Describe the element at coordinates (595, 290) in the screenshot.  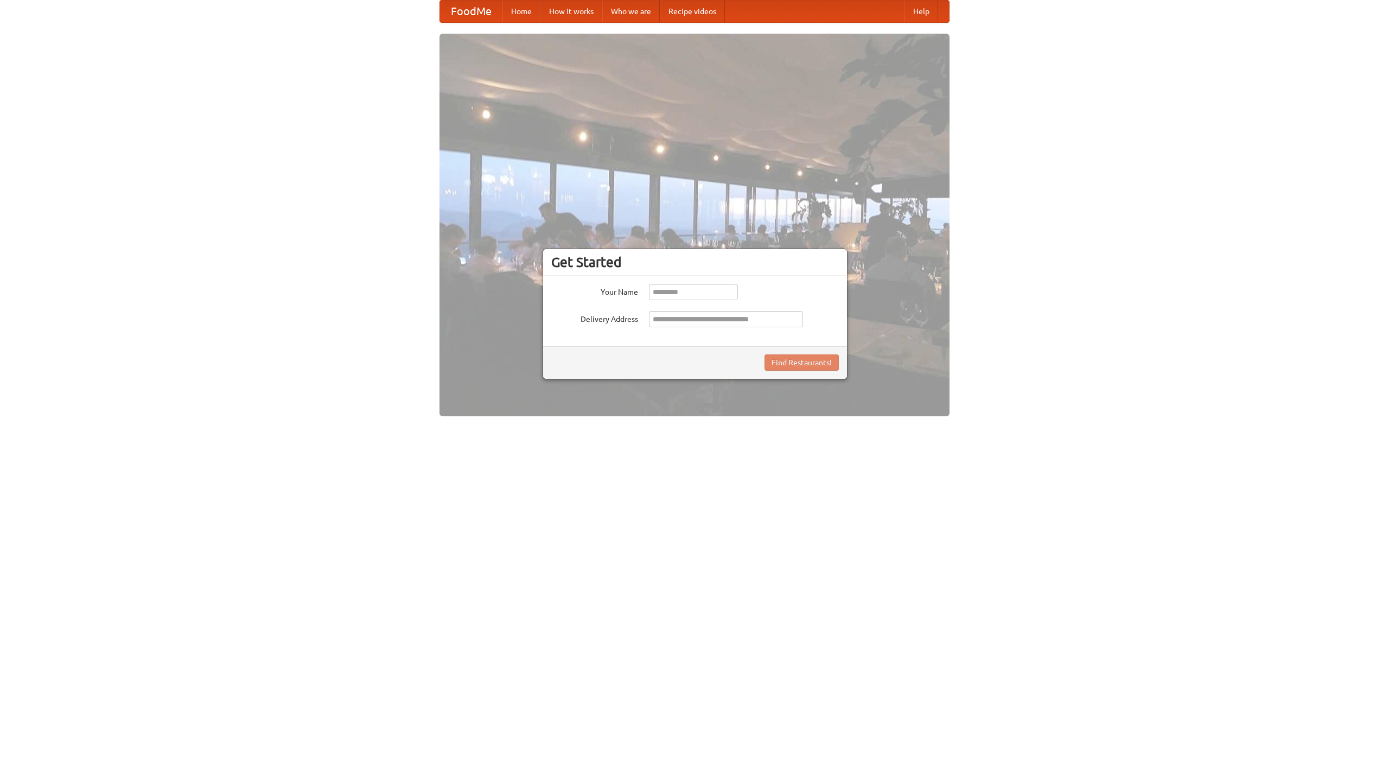
I see `label: Your Name` at that location.